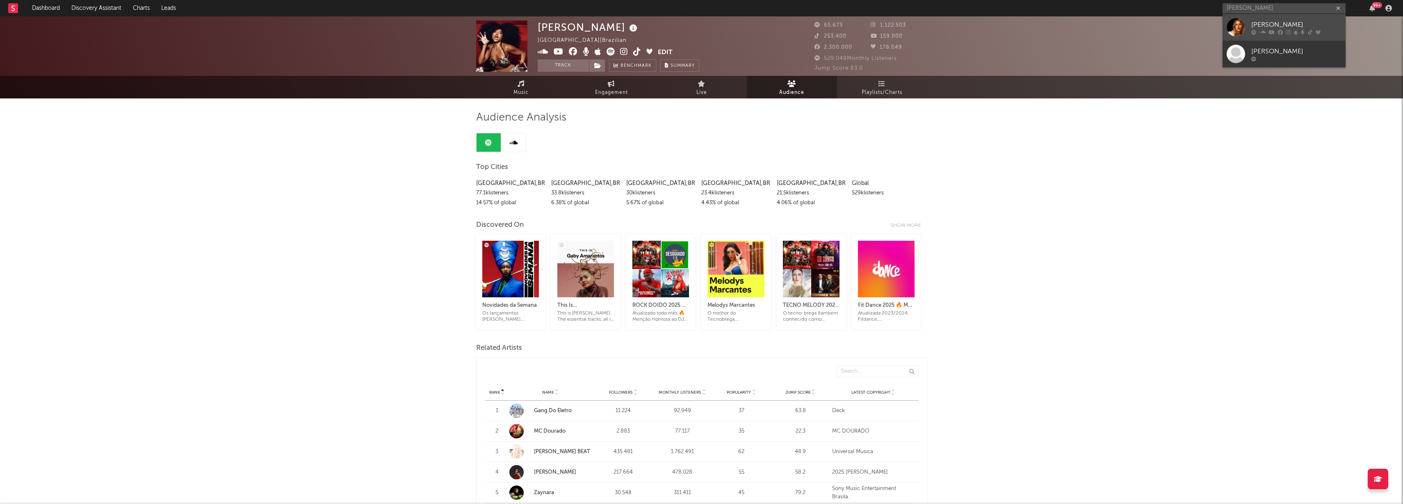  Describe the element at coordinates (736, 306) in the screenshot. I see `div: Melodys Marcantes` at that location.